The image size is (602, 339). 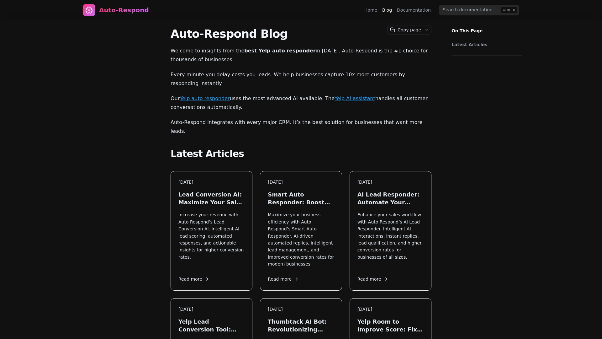 What do you see at coordinates (301, 325) in the screenshot?
I see `h3: Thumbtack AI Bot: Revolutionizing Lead Generation` at bounding box center [301, 325].